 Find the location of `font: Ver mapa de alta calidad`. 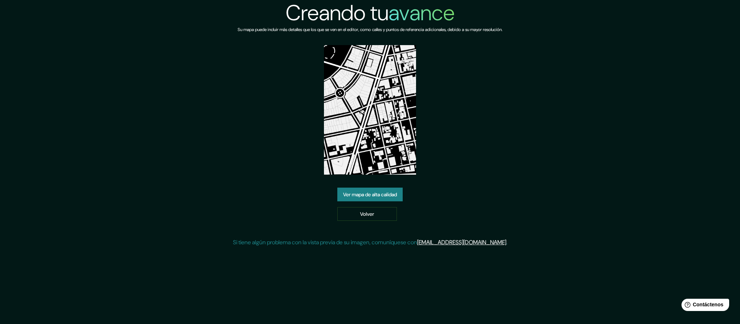

font: Ver mapa de alta calidad is located at coordinates (370, 195).